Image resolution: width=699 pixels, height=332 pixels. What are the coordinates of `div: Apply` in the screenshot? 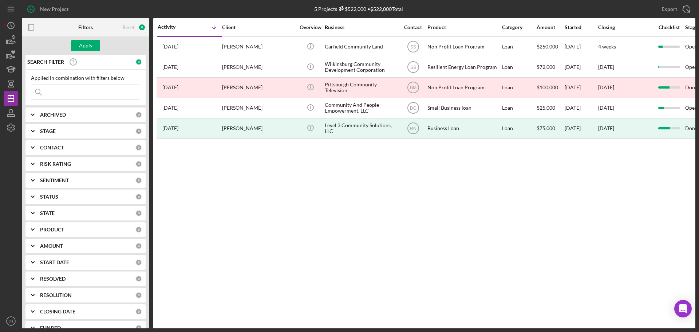 It's located at (86, 45).